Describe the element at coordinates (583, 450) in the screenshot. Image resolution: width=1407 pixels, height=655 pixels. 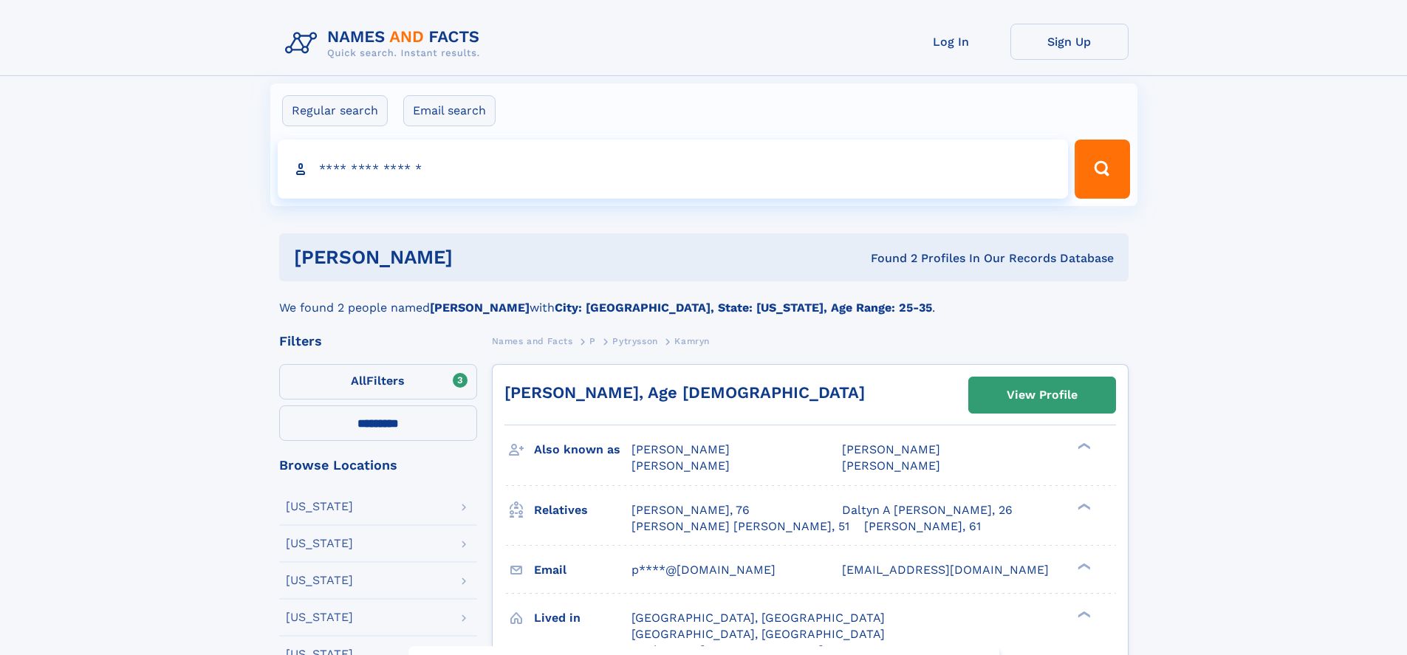
I see `h3: Also known as` at that location.